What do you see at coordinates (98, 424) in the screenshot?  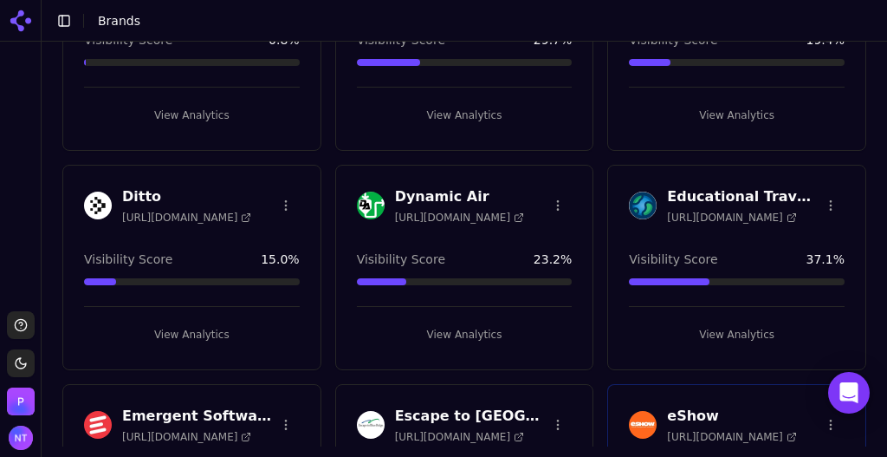 I see `img: Emergent Software` at bounding box center [98, 424].